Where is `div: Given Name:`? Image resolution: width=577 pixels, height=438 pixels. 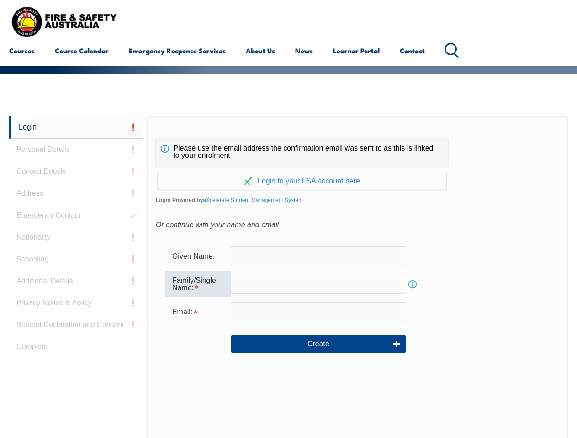
div: Given Name: is located at coordinates (198, 256).